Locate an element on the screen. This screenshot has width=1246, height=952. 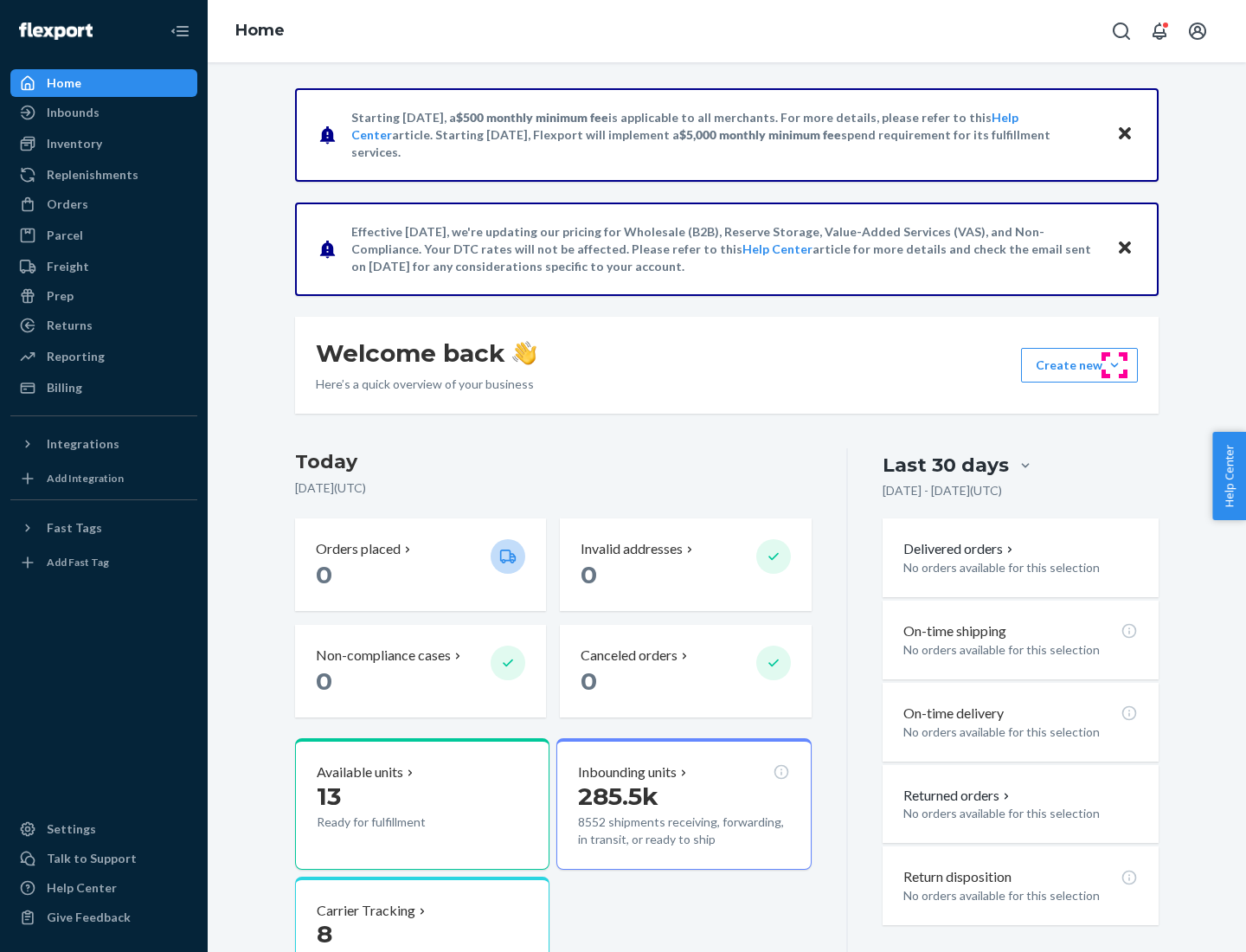
button: Orders placed 0 is located at coordinates (420, 564).